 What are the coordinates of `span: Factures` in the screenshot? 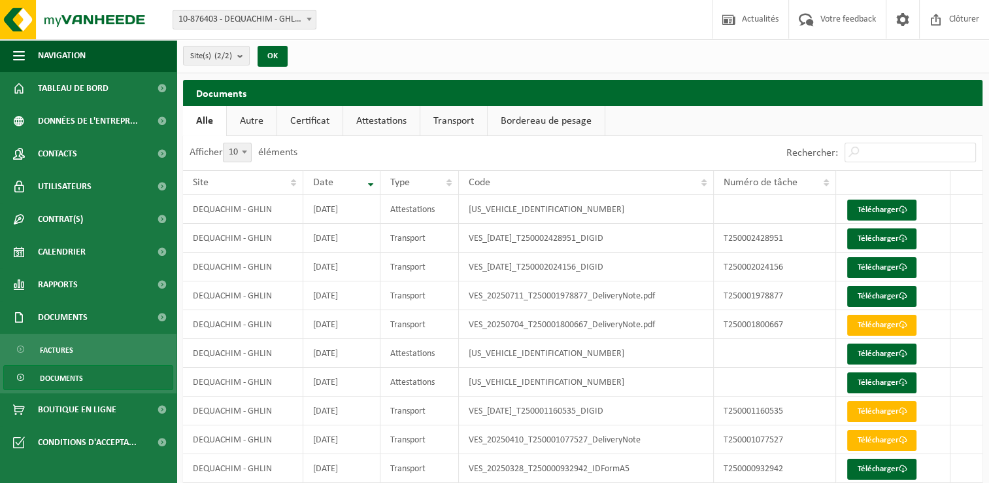 It's located at (56, 350).